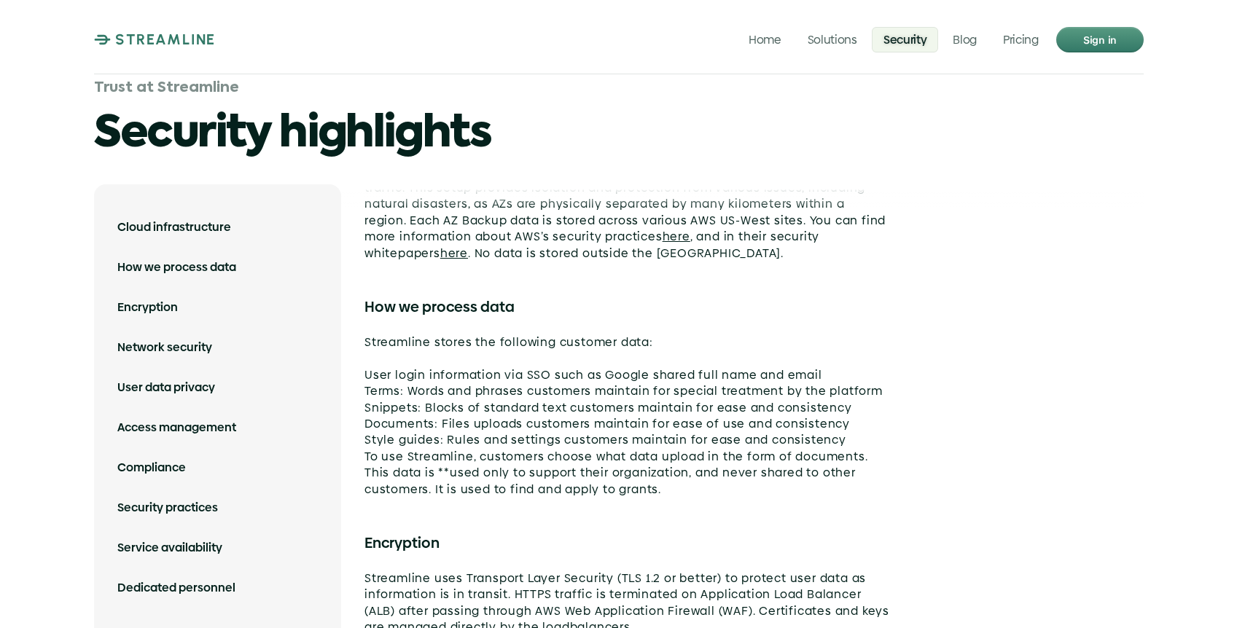 The image size is (1237, 628). What do you see at coordinates (1099, 39) in the screenshot?
I see `p: Sign in` at bounding box center [1099, 39].